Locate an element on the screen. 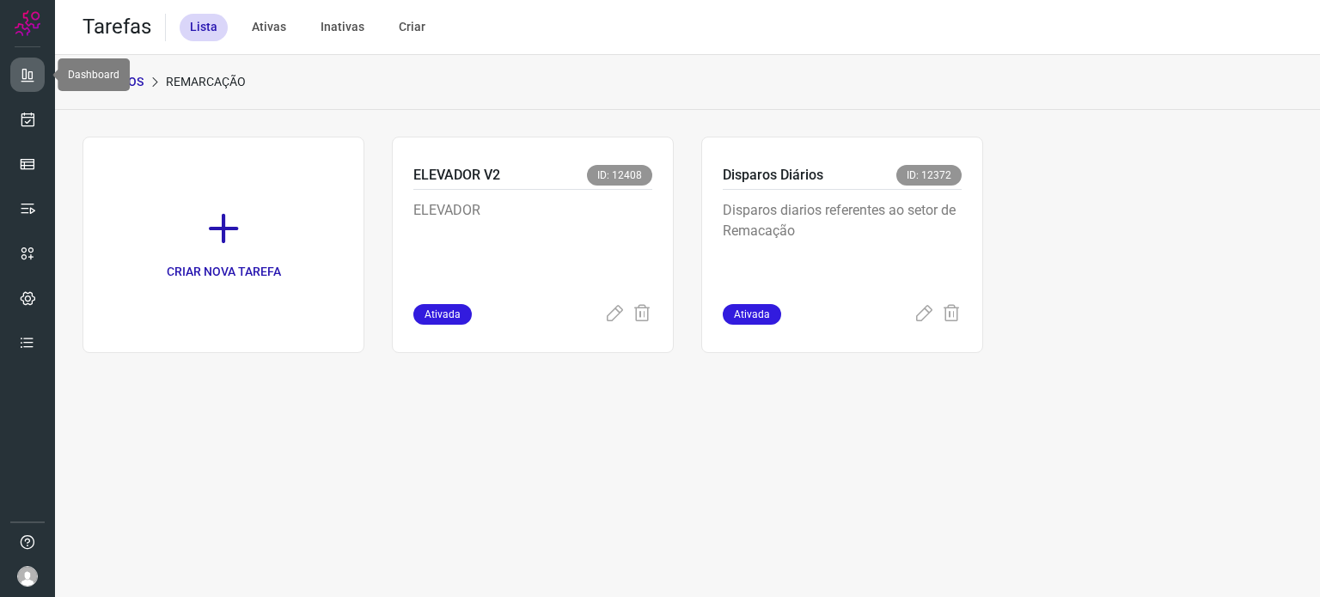  div: Lista is located at coordinates (204, 28).